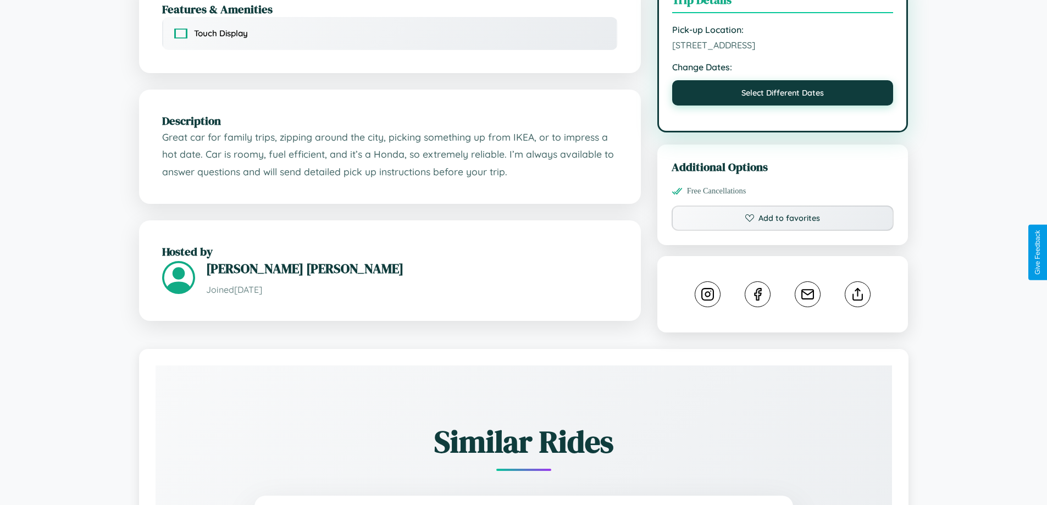 This screenshot has width=1047, height=505. Describe the element at coordinates (783, 218) in the screenshot. I see `button: Add to favorites` at that location.